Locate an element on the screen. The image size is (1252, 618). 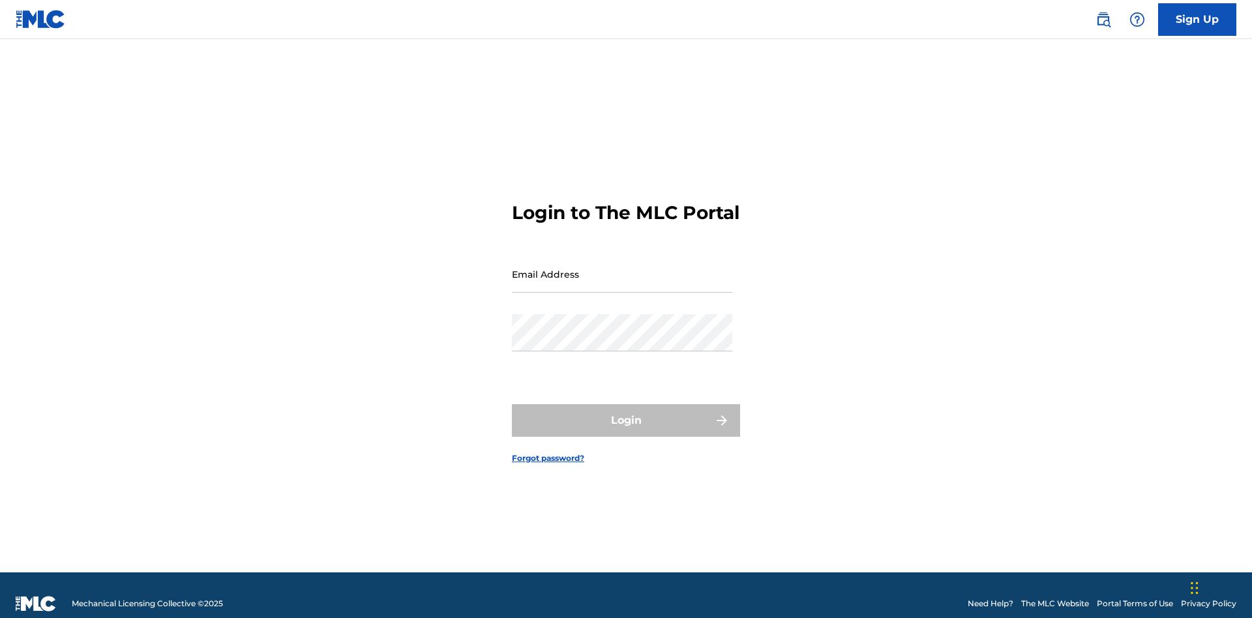
a: The MLC Website is located at coordinates (1055, 604).